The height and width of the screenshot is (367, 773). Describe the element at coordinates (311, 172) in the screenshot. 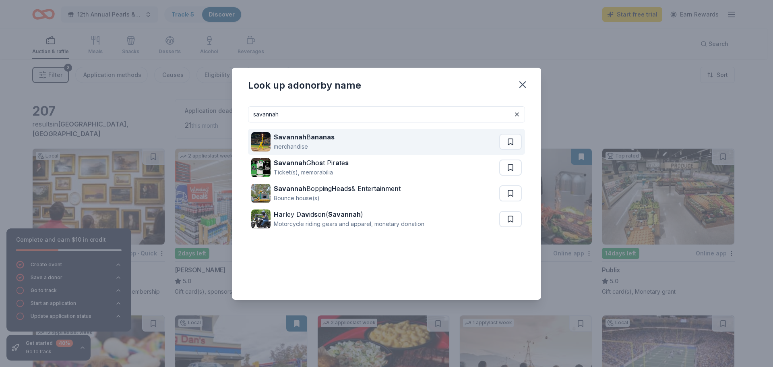

I see `div: Ticket(s), memorabilia` at that location.